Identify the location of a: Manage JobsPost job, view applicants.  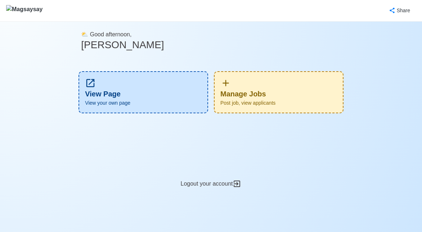
(279, 92).